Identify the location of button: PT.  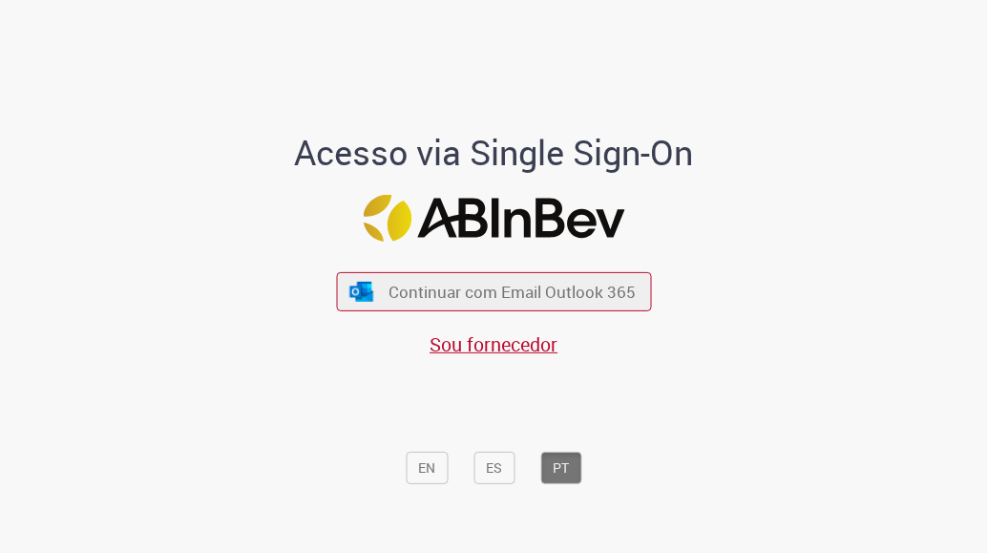
(561, 468).